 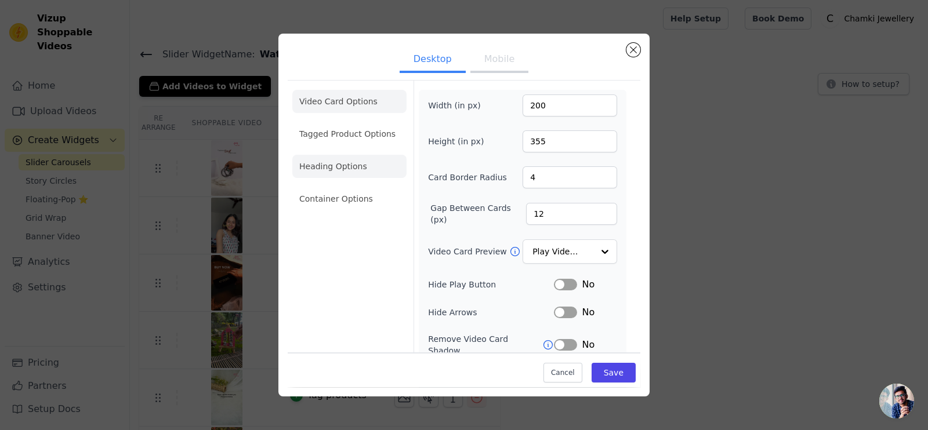 What do you see at coordinates (349, 199) in the screenshot?
I see `li: Container Options` at bounding box center [349, 199].